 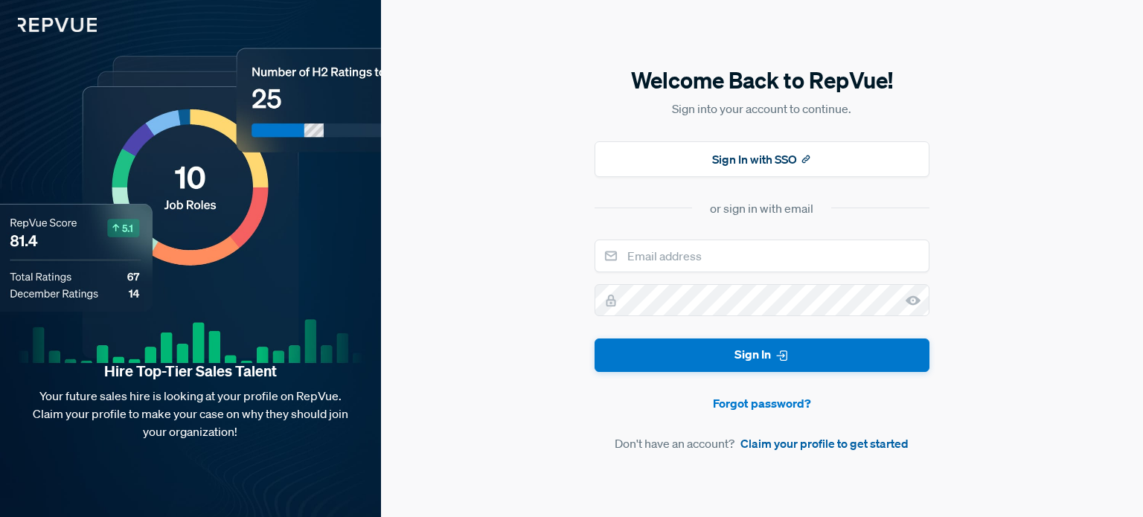 I want to click on button: Sign In with SSO, so click(x=762, y=159).